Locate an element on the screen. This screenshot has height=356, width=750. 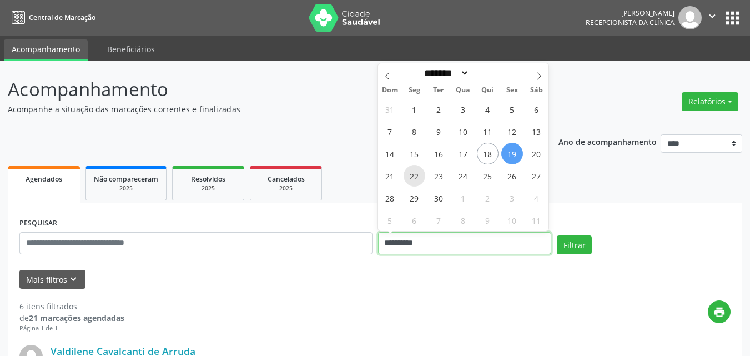
p: Acompanhamento is located at coordinates (265, 89).